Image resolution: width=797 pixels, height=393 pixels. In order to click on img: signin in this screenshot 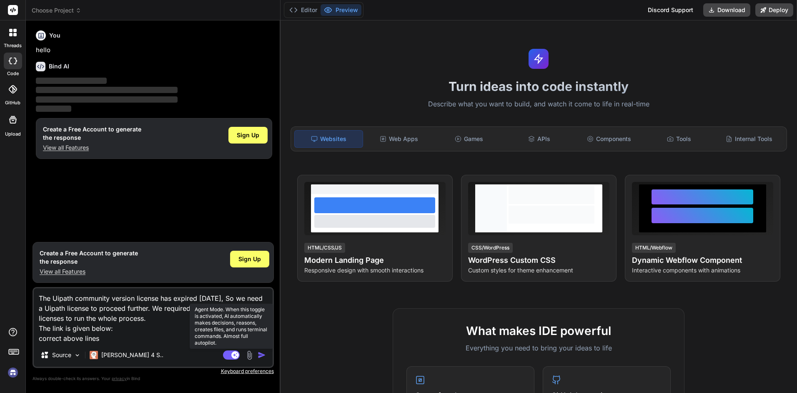, I will do `click(13, 372)`.